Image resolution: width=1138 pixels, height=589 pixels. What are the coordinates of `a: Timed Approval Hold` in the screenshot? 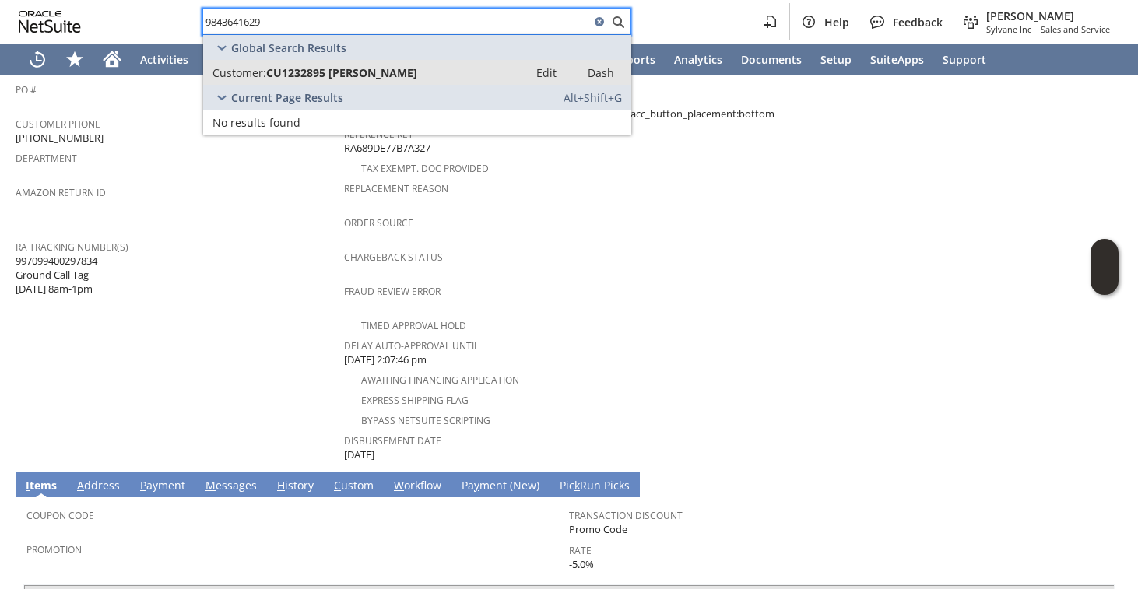 It's located at (414, 326).